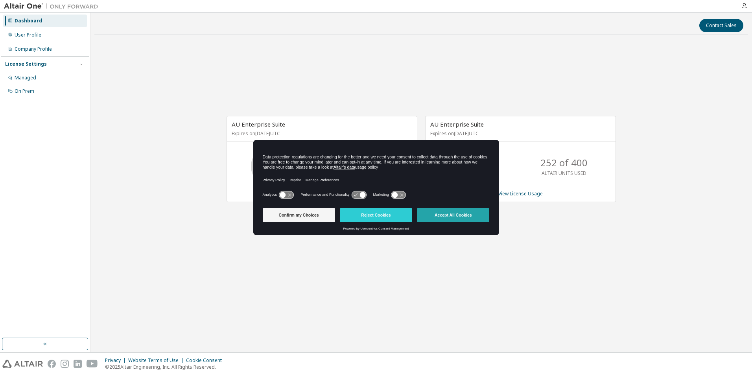 This screenshot has width=752, height=375. Describe the element at coordinates (26, 64) in the screenshot. I see `div: License Settings` at that location.